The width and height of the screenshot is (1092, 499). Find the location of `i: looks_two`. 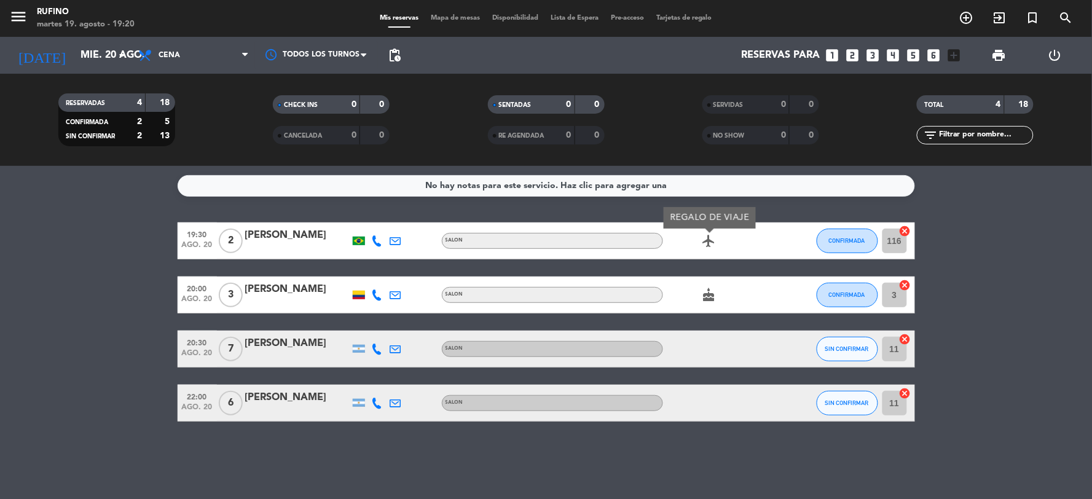

i: looks_two is located at coordinates (853, 55).